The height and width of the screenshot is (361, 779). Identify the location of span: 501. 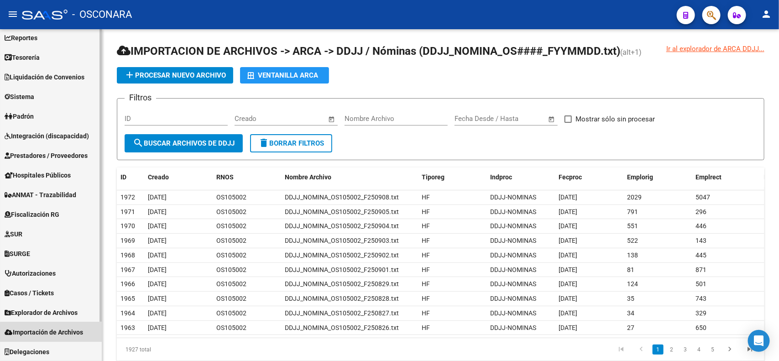
(701, 284).